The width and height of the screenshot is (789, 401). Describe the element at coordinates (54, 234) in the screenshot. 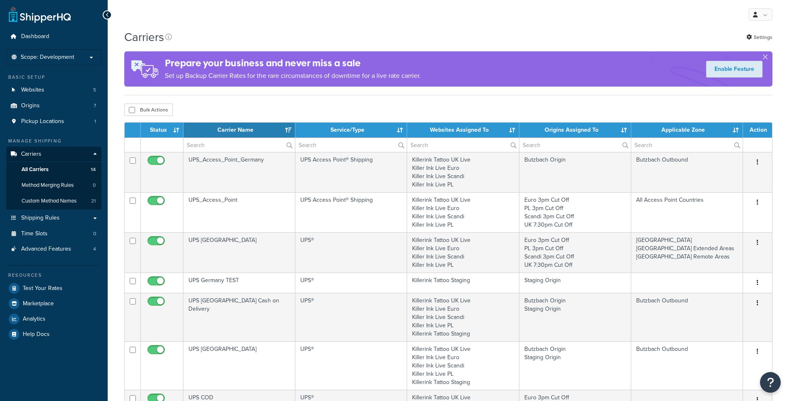

I see `li: Time Slots` at that location.